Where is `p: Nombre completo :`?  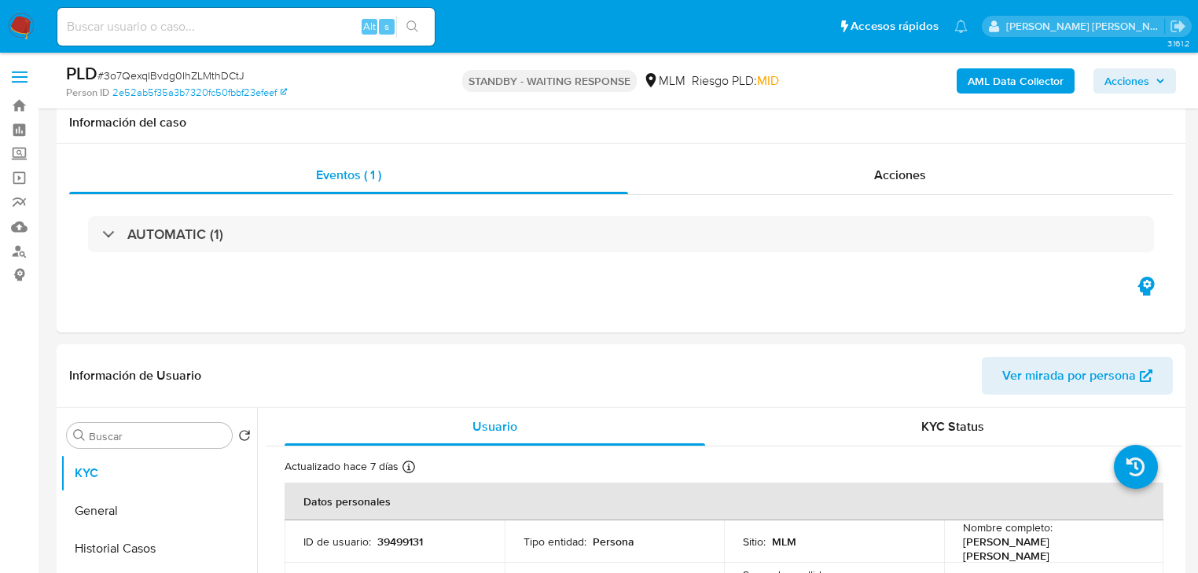
p: Nombre completo : is located at coordinates (1008, 528).